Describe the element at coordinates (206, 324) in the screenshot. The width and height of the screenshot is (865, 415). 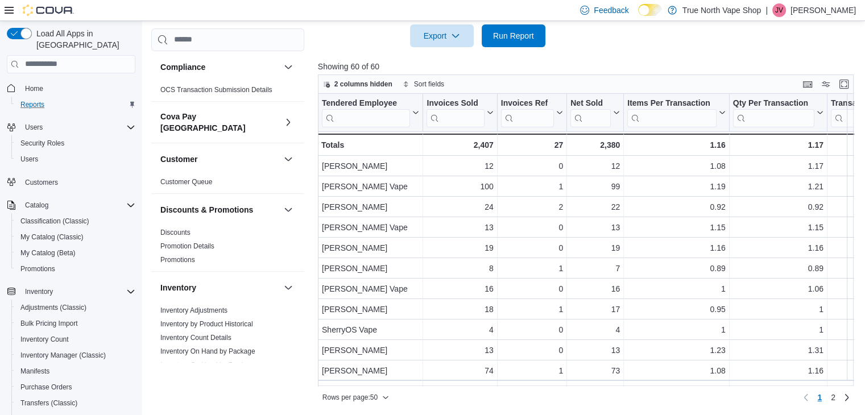
I see `a: Inventory by Product Historical` at that location.